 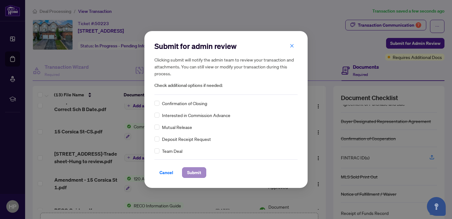 What do you see at coordinates (436, 207) in the screenshot?
I see `button: Open asap` at bounding box center [436, 207].